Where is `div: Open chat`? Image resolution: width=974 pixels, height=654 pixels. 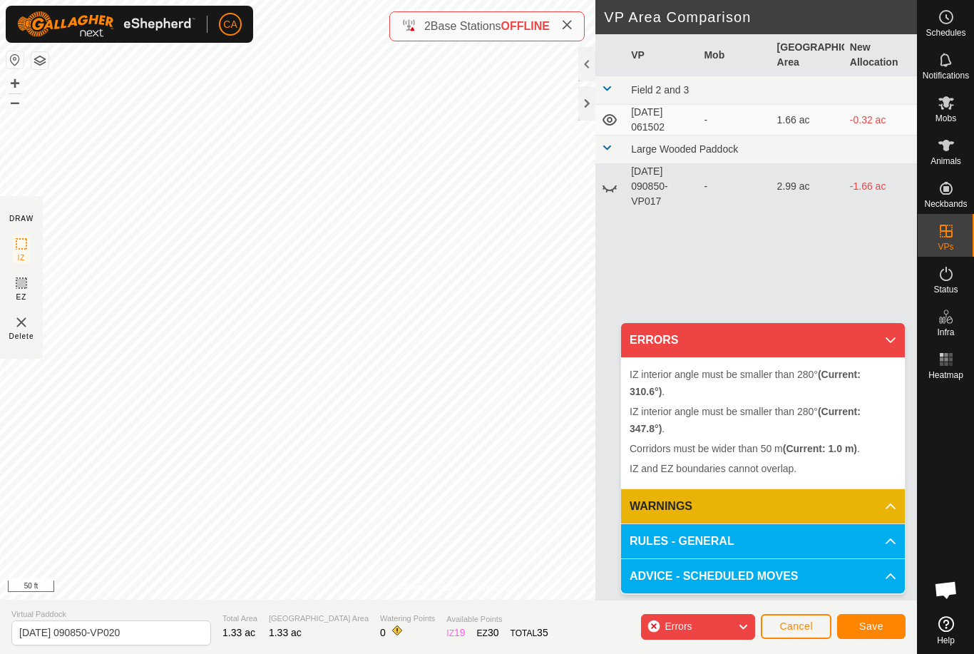 div: Open chat is located at coordinates (946, 589).